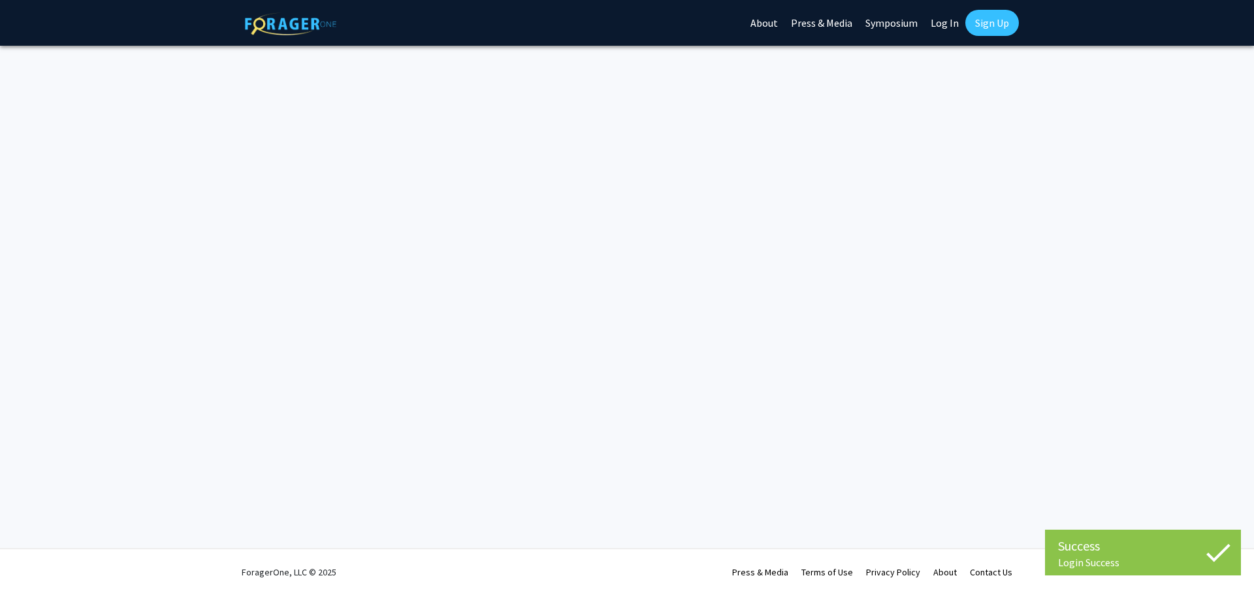  Describe the element at coordinates (1143, 546) in the screenshot. I see `div: Success` at that location.